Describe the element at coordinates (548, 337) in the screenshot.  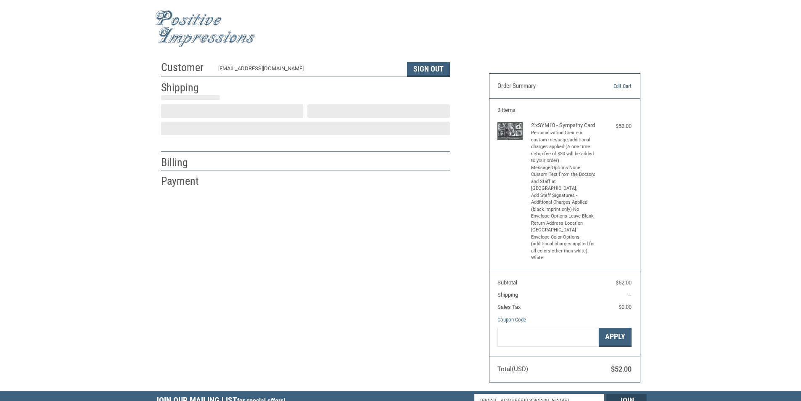
I see `input: Gift Certificate or Coupon Code` at that location.